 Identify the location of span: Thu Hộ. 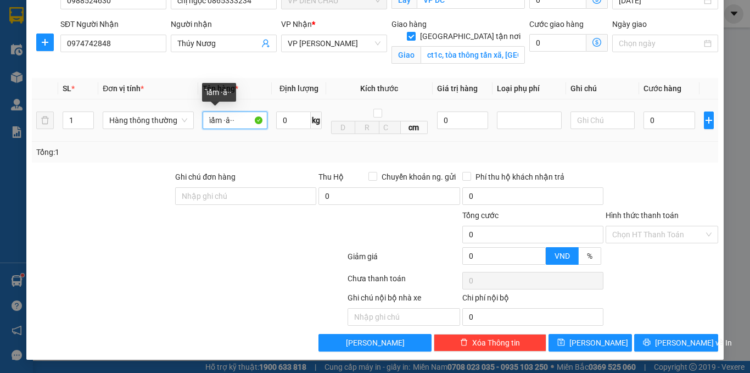
(331, 177).